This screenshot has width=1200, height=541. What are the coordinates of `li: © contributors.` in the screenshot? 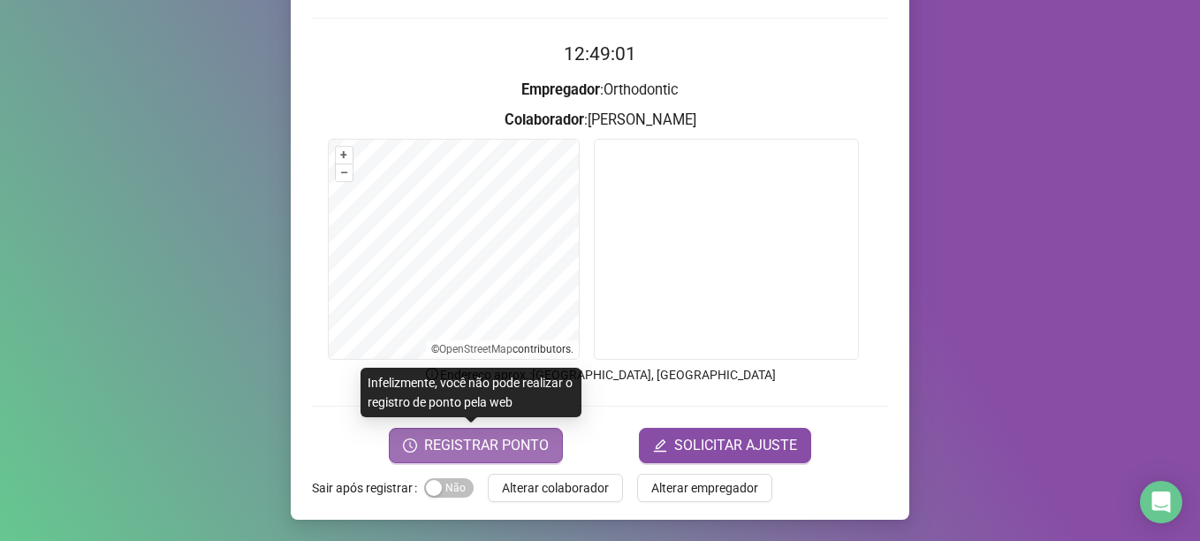 It's located at (502, 349).